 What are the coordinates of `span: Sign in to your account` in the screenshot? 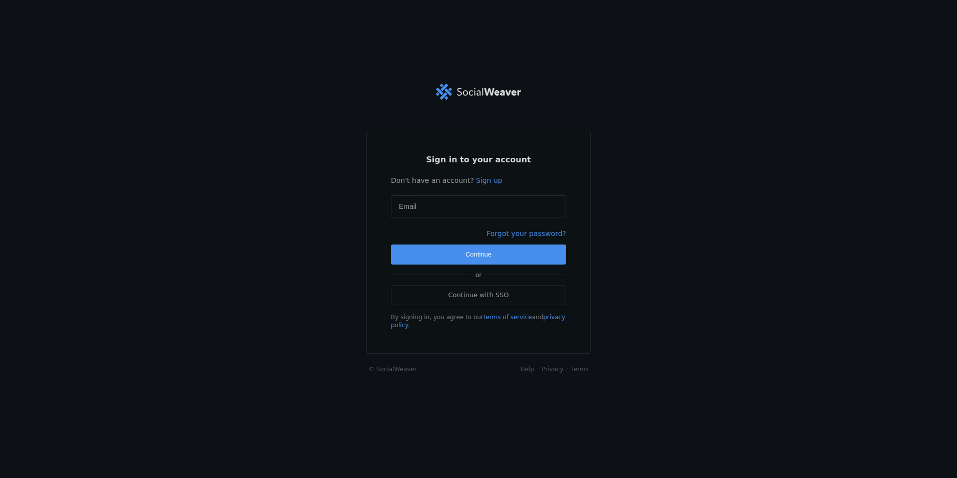 It's located at (479, 160).